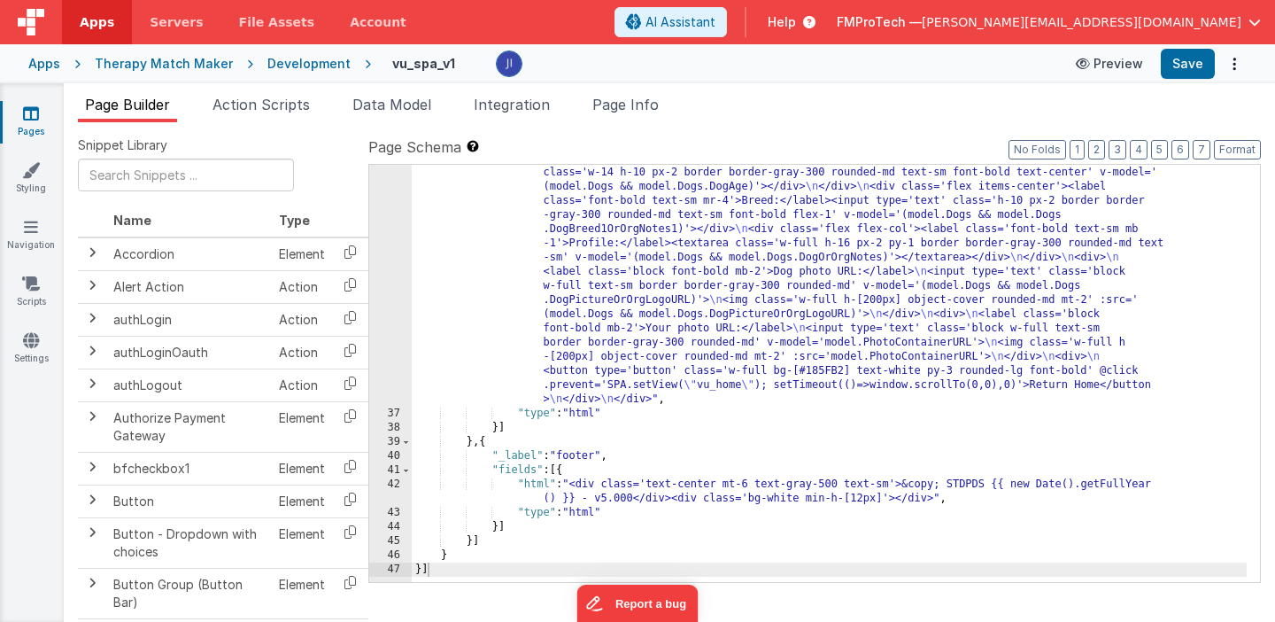 The height and width of the screenshot is (622, 1275). What do you see at coordinates (1139, 150) in the screenshot?
I see `button: 4` at bounding box center [1139, 150].